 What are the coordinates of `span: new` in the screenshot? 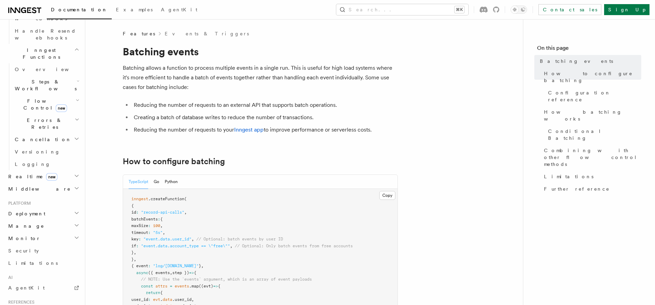 It's located at (52, 177).